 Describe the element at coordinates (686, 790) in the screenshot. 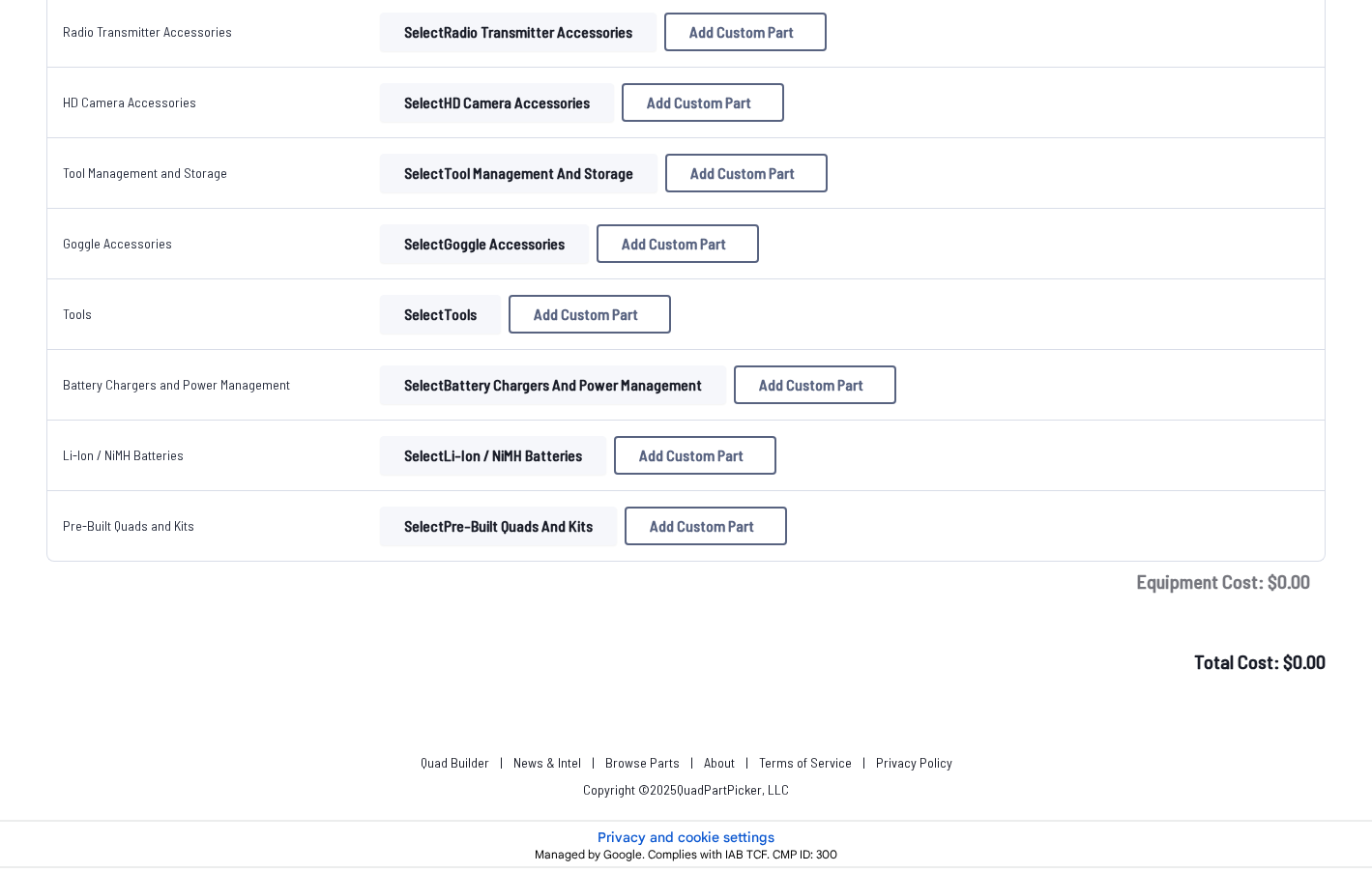

I see `p: Copyright © 2025 QuadPartPicker, LLC` at that location.